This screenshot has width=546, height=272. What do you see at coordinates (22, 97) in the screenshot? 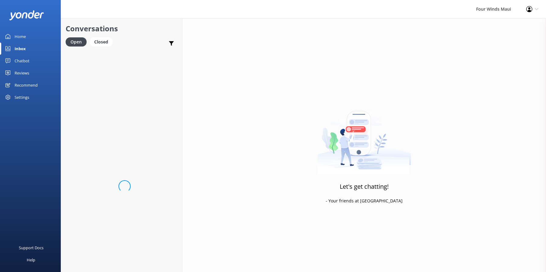
I see `div: Settings` at bounding box center [22, 97].